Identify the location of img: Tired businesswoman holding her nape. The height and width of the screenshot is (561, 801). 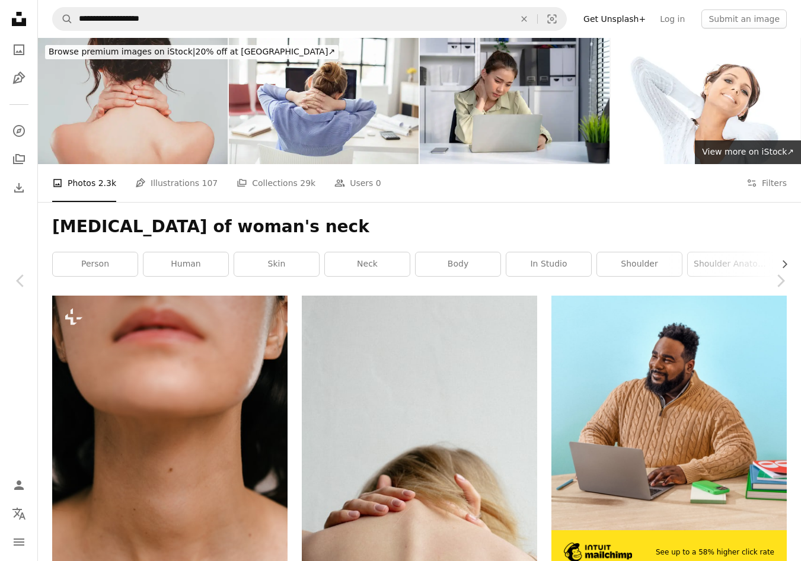
(324, 101).